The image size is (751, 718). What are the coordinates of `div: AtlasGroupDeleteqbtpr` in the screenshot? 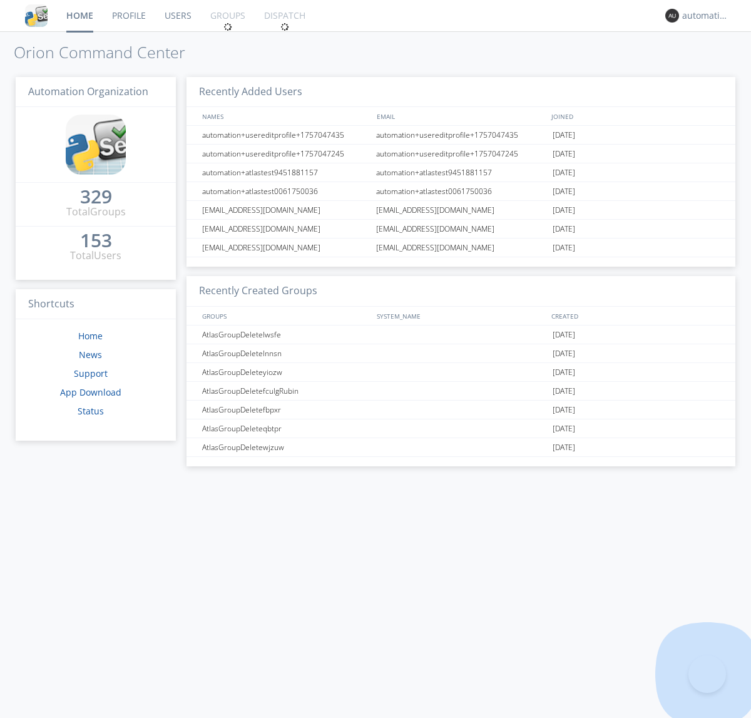 It's located at (285, 428).